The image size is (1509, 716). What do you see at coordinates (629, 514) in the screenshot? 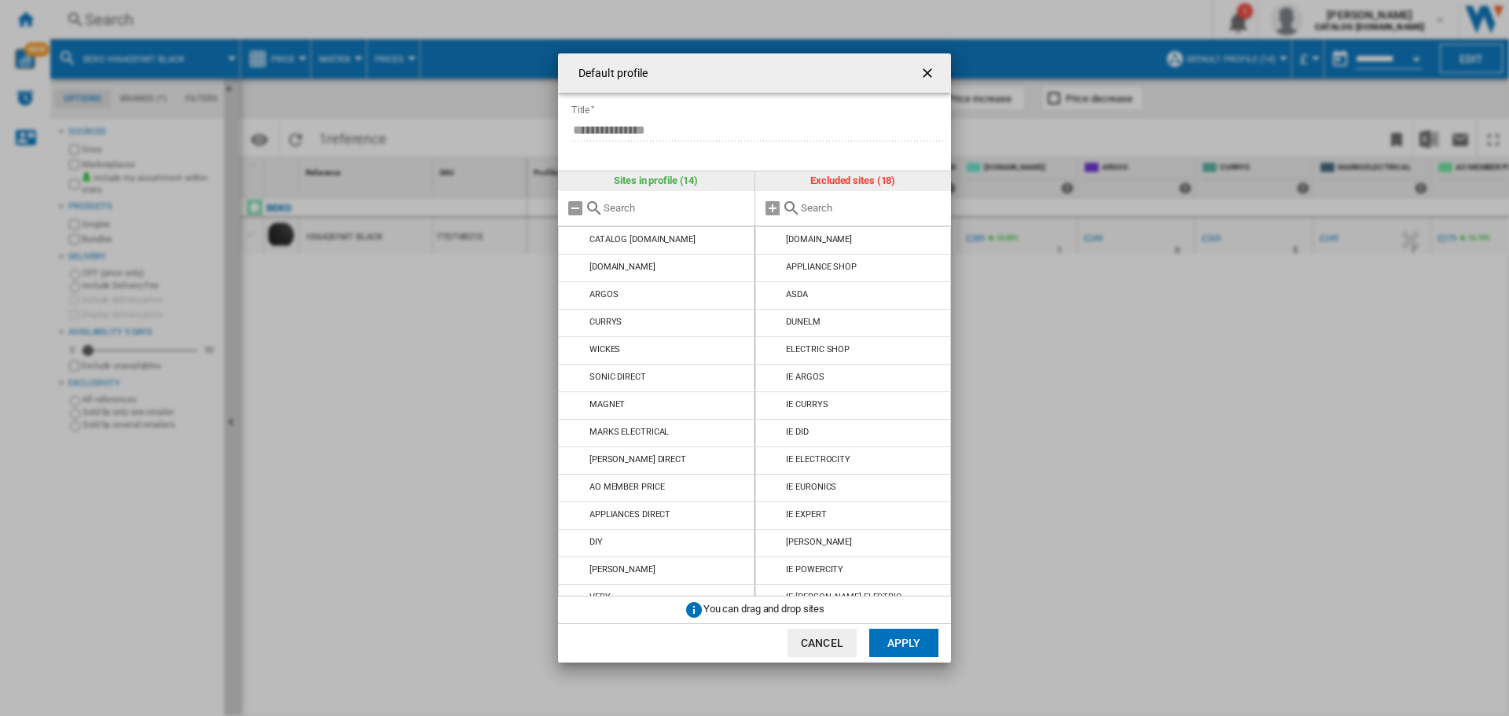
I see `div: APPLIANCES DIRECT` at bounding box center [629, 514].